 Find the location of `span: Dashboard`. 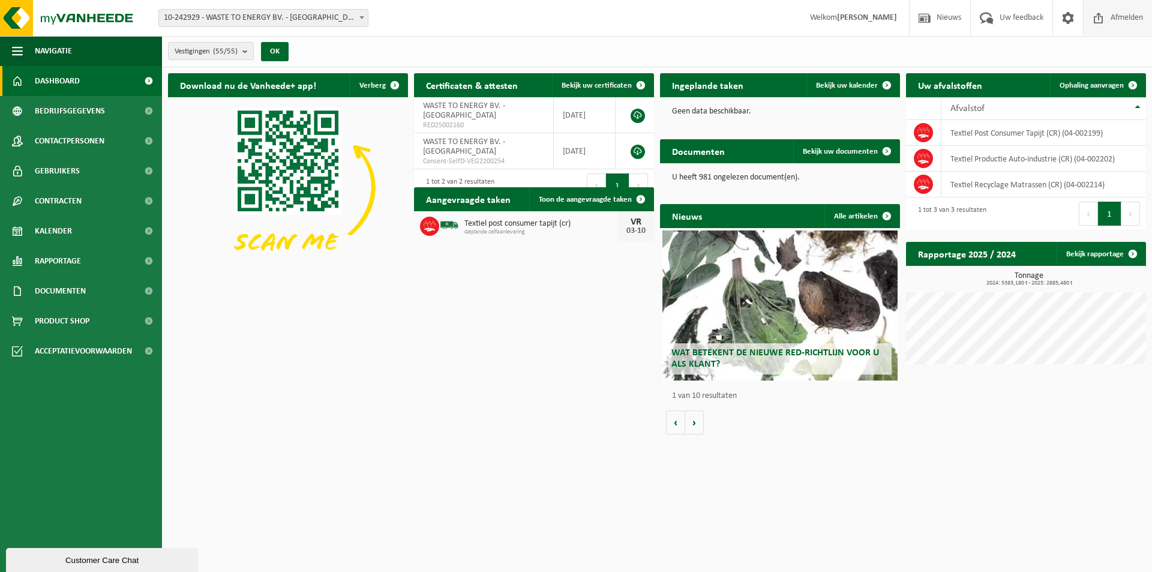

span: Dashboard is located at coordinates (57, 81).